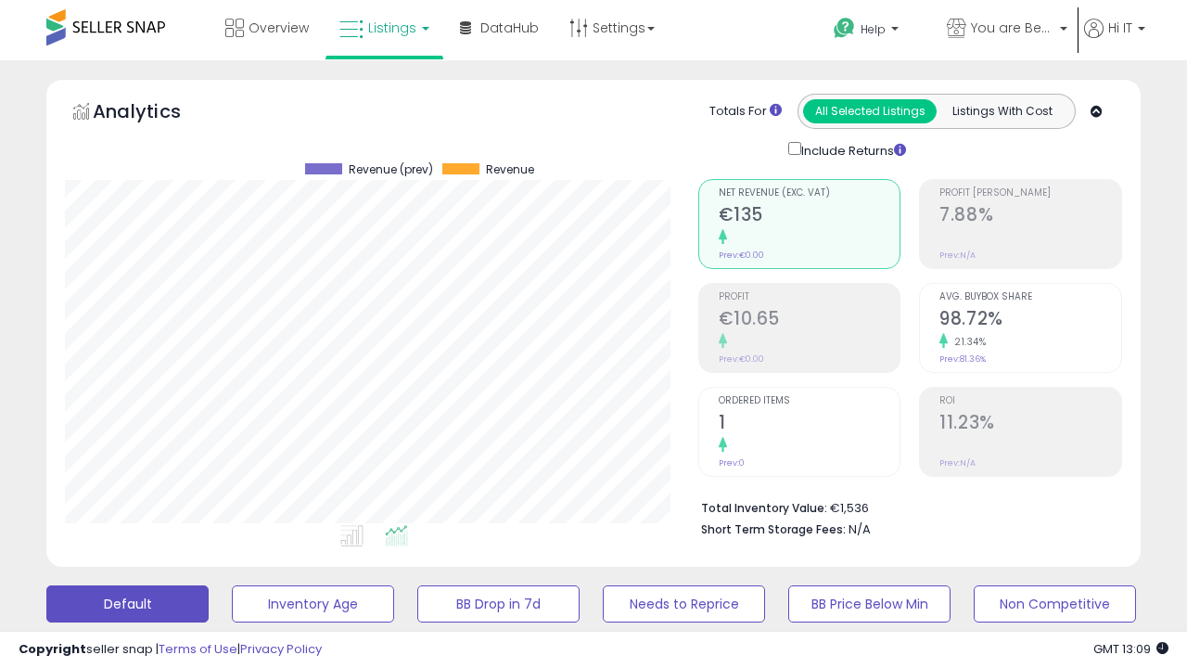  I want to click on button: Needs to Reprice, so click(684, 604).